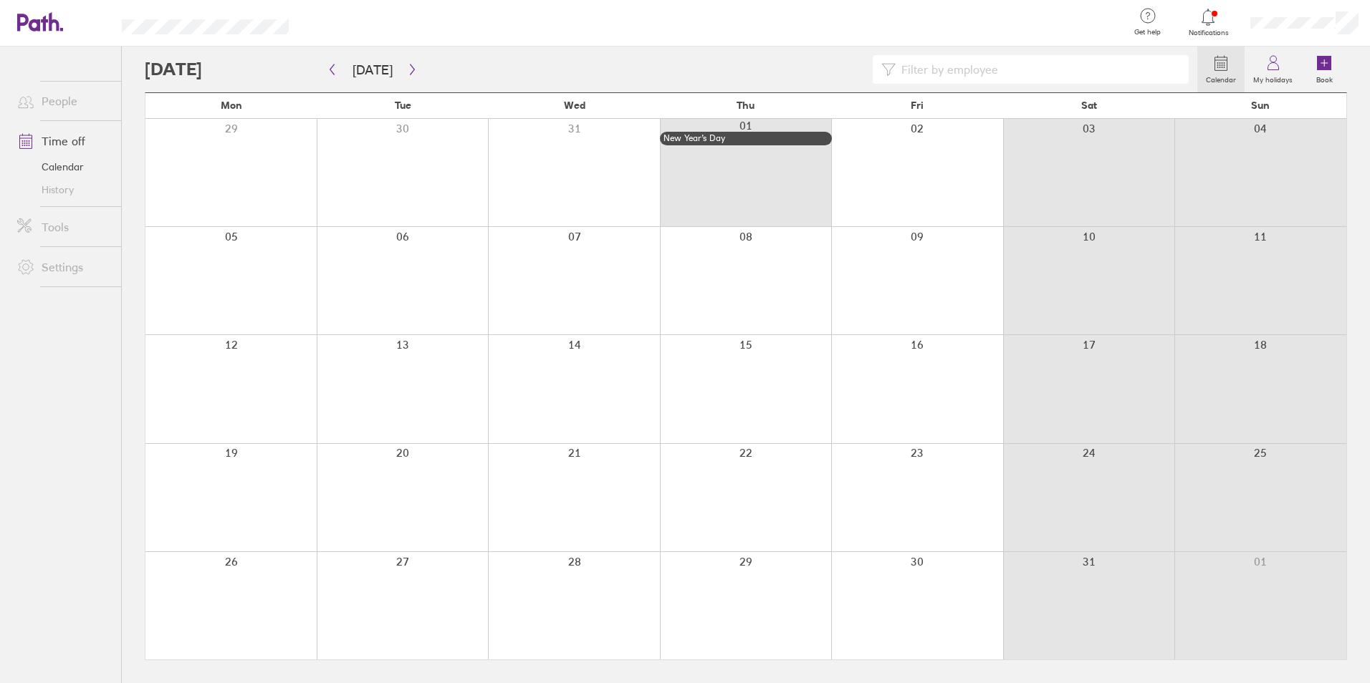  I want to click on a: People, so click(63, 101).